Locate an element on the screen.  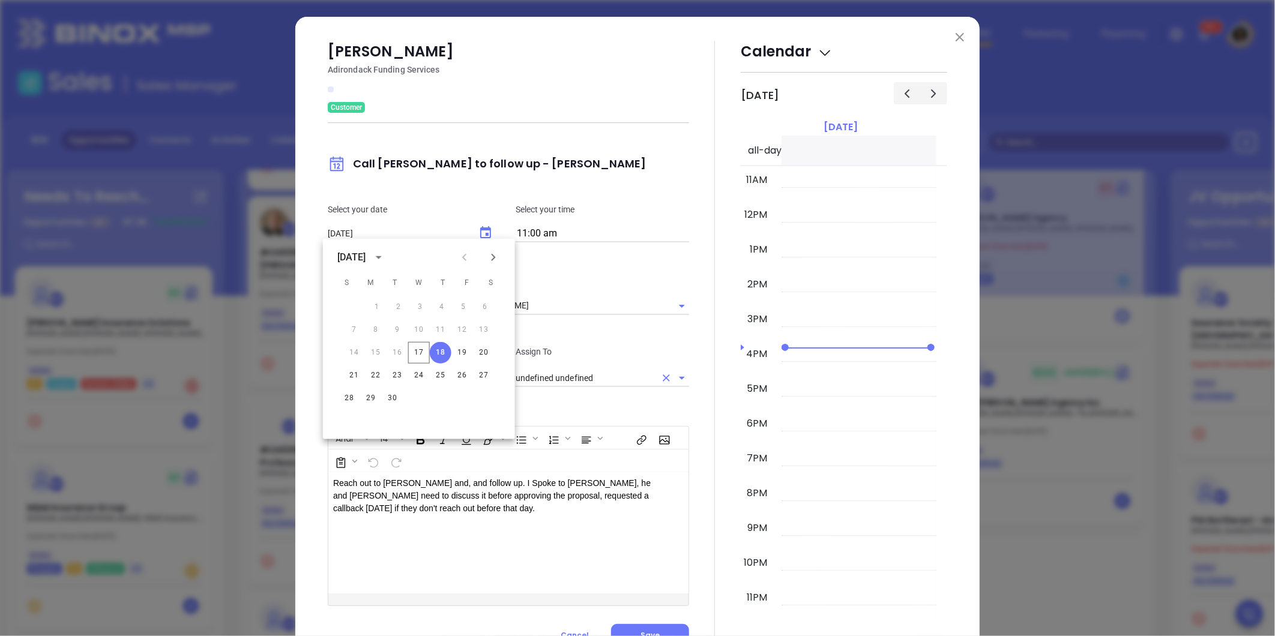
p: Adirondack Funding Services is located at coordinates (509, 70).